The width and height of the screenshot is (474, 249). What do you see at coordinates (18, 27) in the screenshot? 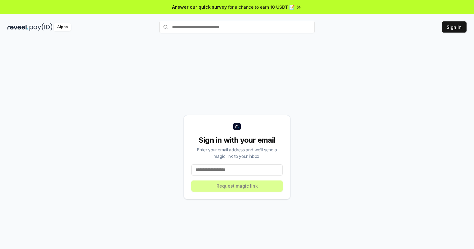
I see `img: reveel_dark` at bounding box center [18, 27].